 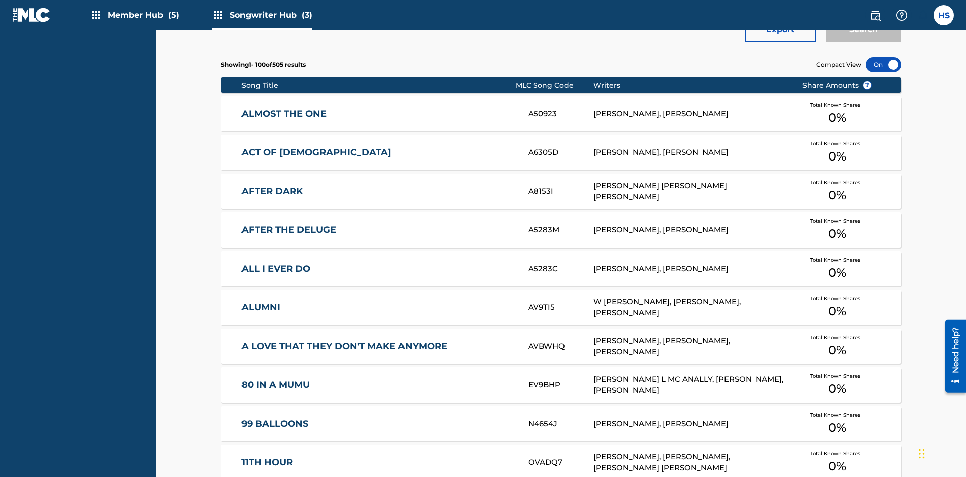 I want to click on a: ALMOST THE ONE, so click(x=378, y=114).